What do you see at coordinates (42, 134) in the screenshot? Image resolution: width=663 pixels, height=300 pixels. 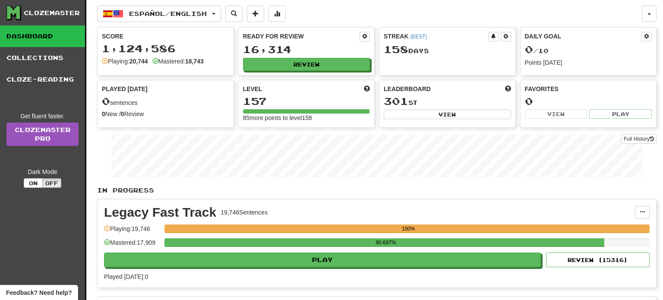 I see `a: ClozemasterPro` at bounding box center [42, 134].